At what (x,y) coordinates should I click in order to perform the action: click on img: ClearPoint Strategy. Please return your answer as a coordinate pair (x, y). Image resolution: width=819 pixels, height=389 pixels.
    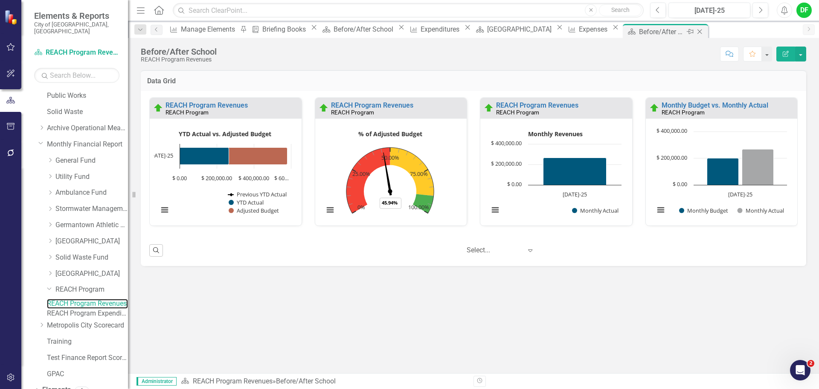
    Looking at the image, I should click on (12, 17).